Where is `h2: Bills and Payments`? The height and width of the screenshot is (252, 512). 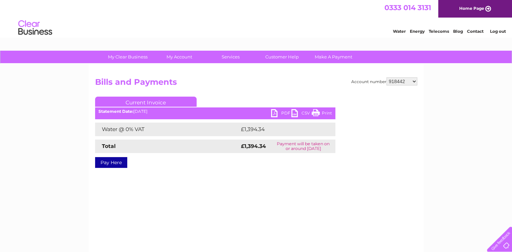
h2: Bills and Payments is located at coordinates (256, 84).